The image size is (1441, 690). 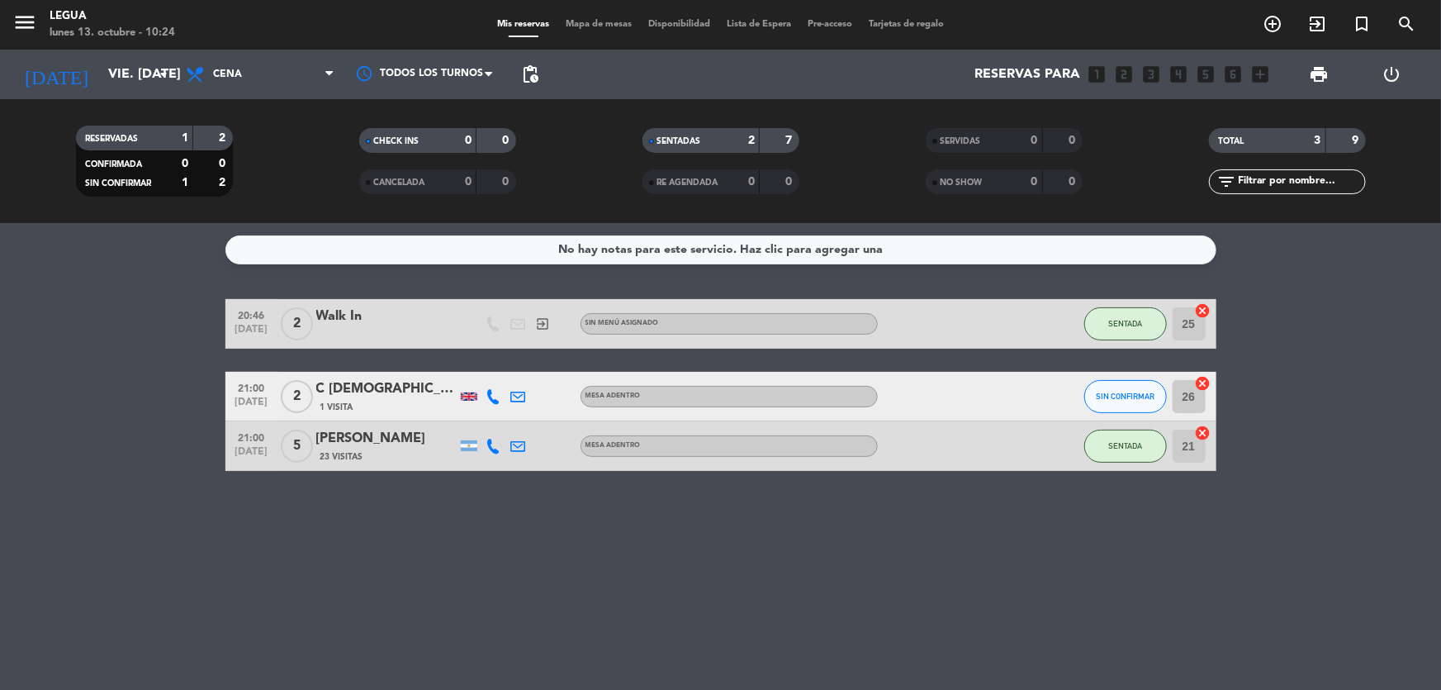 What do you see at coordinates (1124, 74) in the screenshot?
I see `i: looks_two` at bounding box center [1124, 74].